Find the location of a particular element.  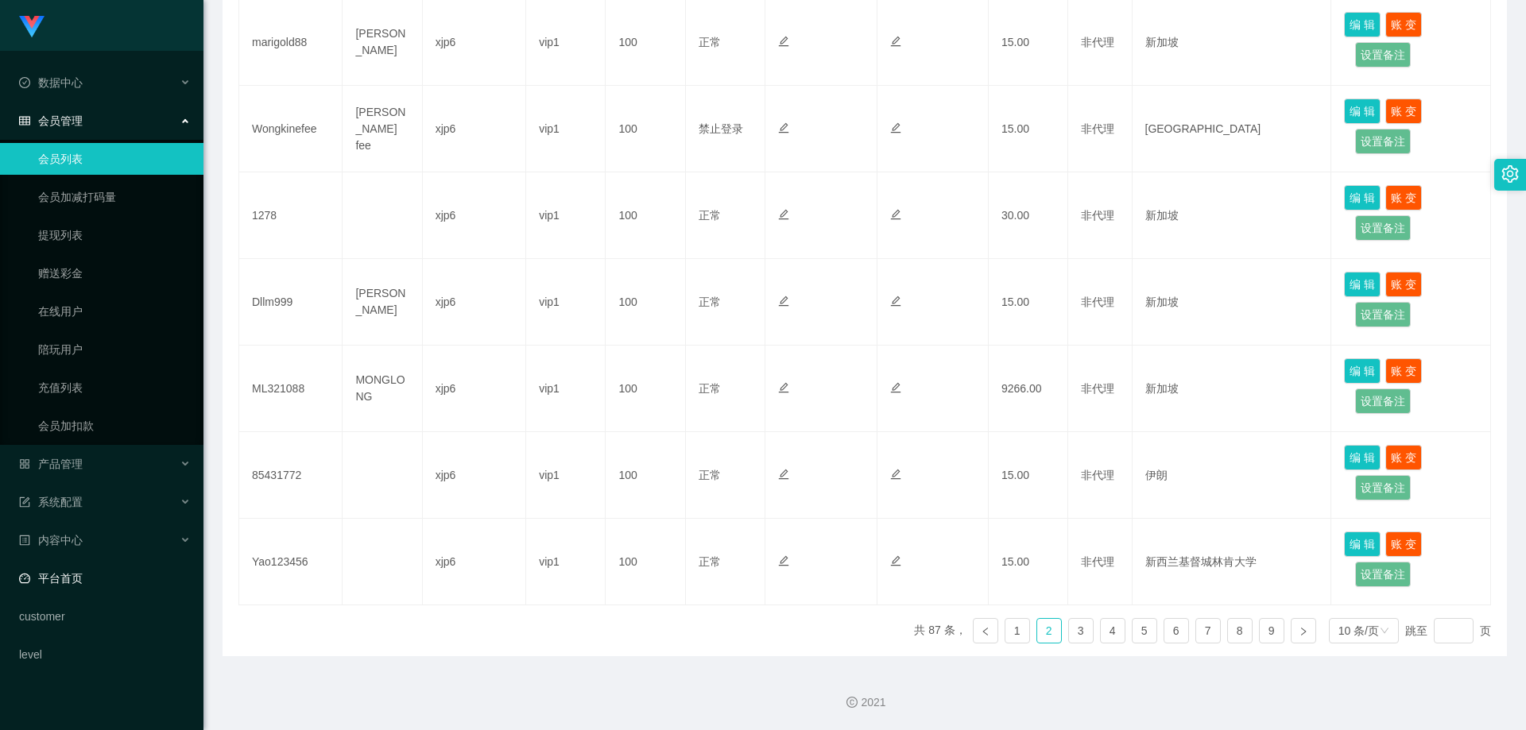

i: 图标: down is located at coordinates (1384, 632).